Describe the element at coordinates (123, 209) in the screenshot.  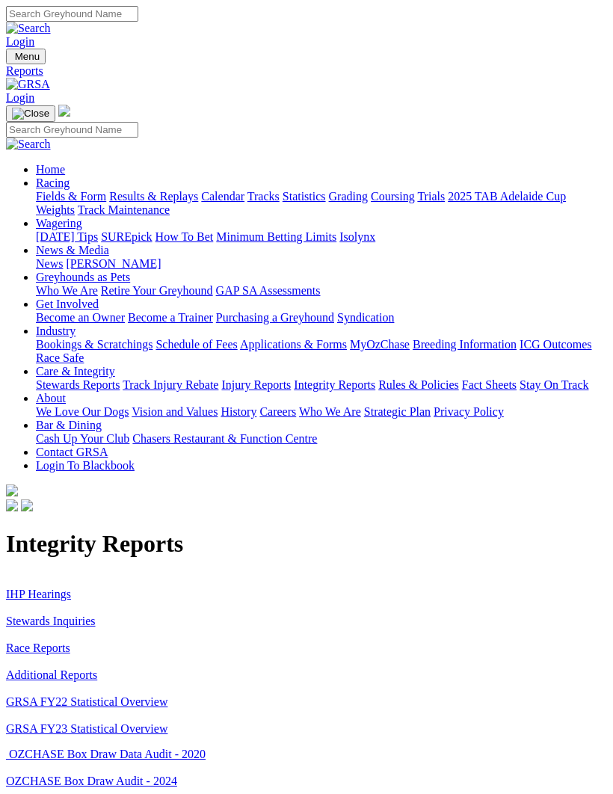
I see `a: Track Maintenance` at that location.